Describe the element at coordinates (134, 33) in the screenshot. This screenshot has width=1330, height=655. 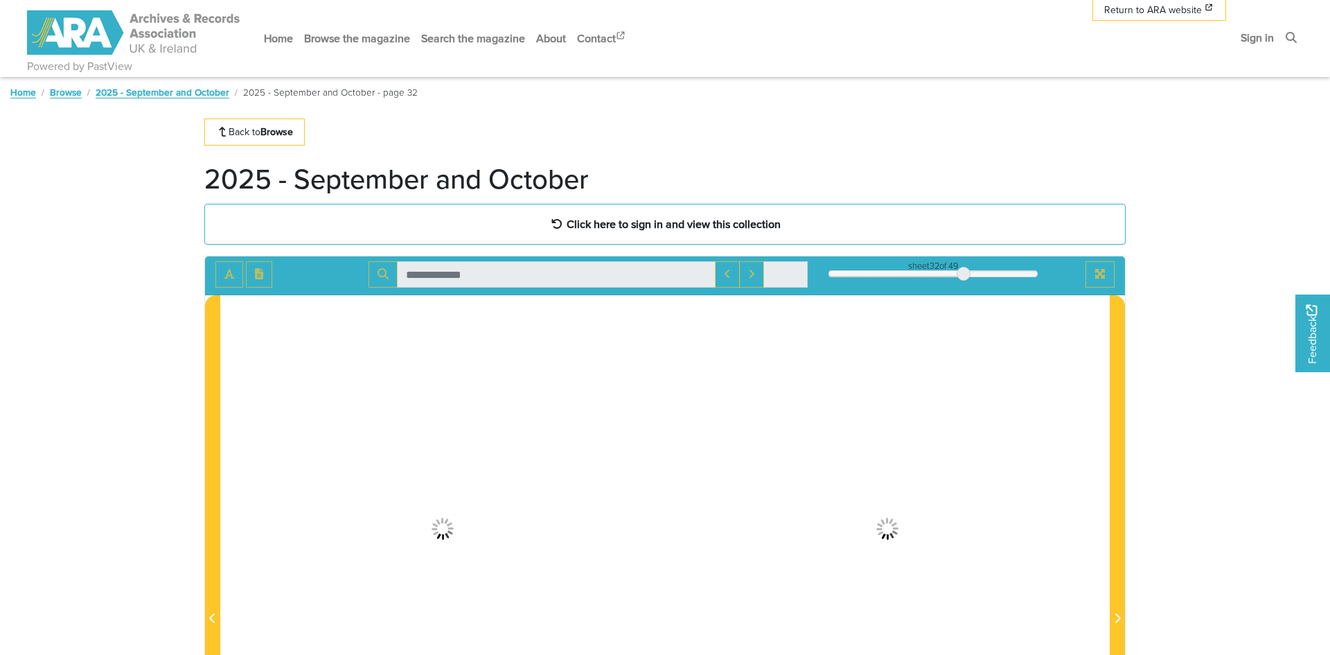
I see `img: ARA - ARC Magazine | Powered by PastView` at that location.